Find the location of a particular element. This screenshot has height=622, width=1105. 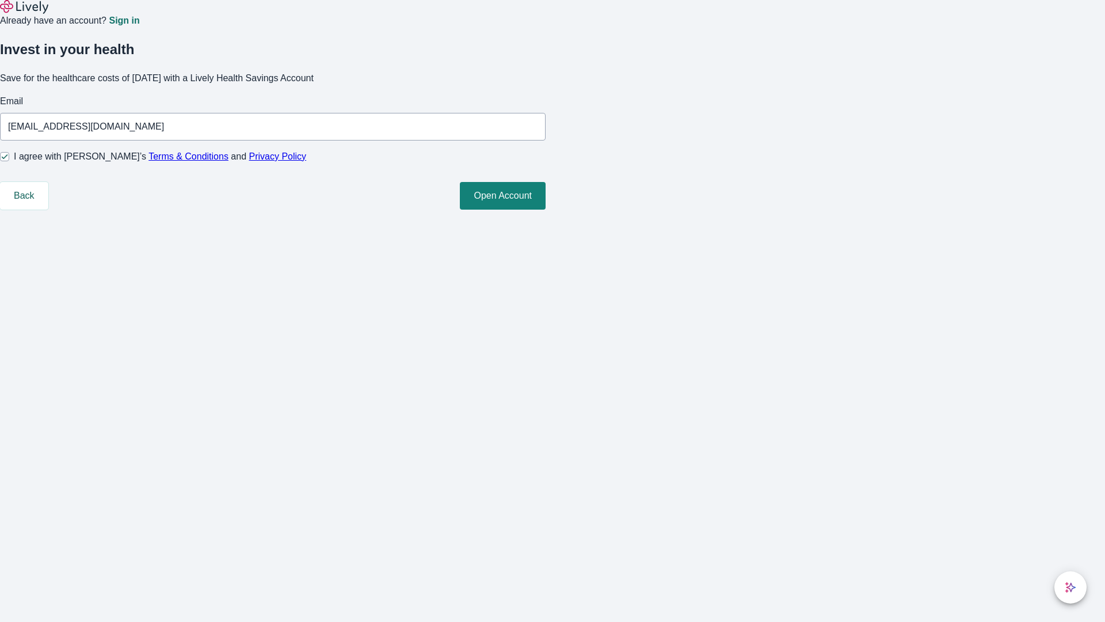

button: Open Account is located at coordinates (502, 196).